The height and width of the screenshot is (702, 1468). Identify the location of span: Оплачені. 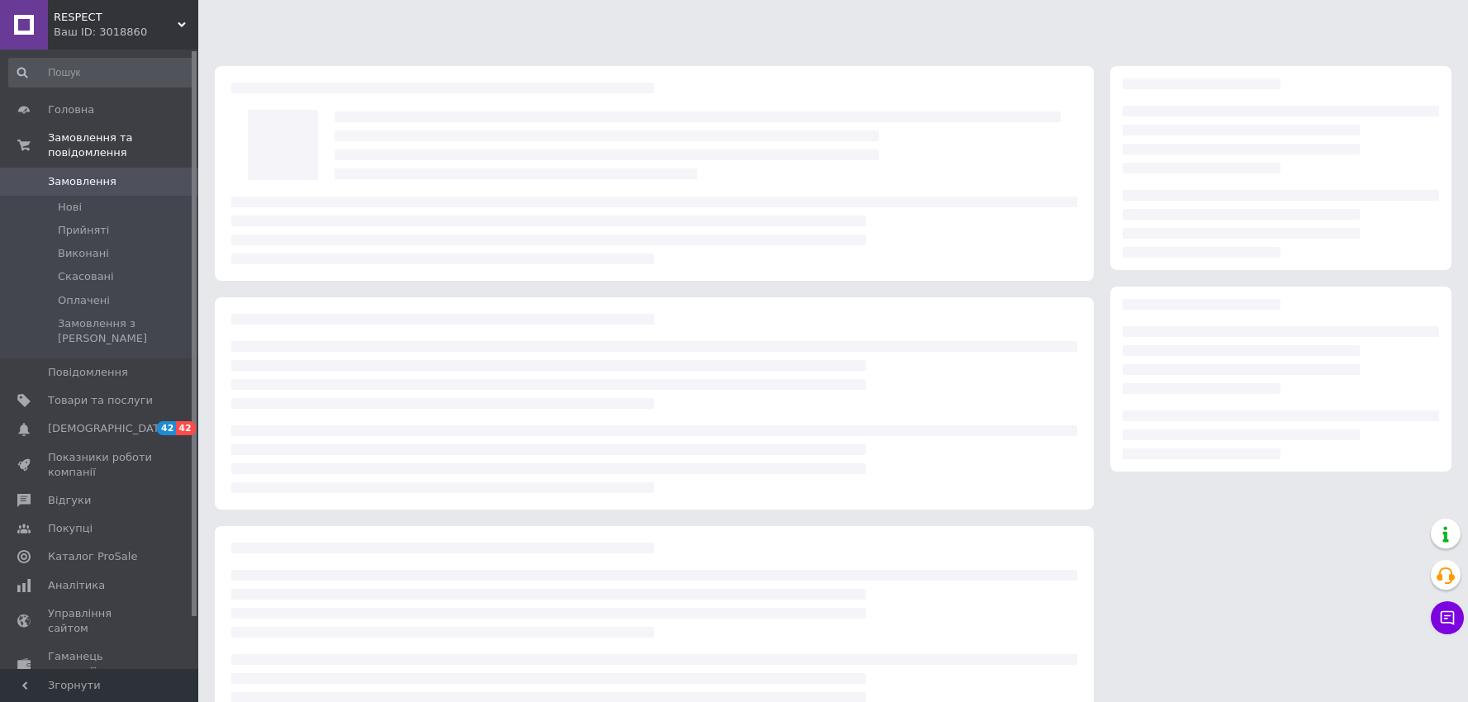
(83, 301).